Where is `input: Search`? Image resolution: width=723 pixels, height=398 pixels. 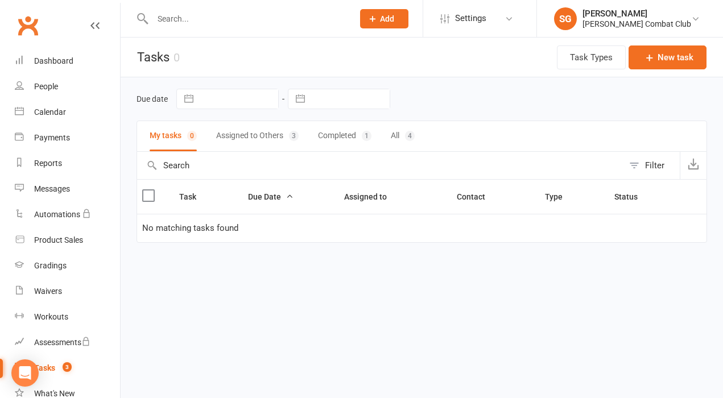
input: Search is located at coordinates (380, 165).